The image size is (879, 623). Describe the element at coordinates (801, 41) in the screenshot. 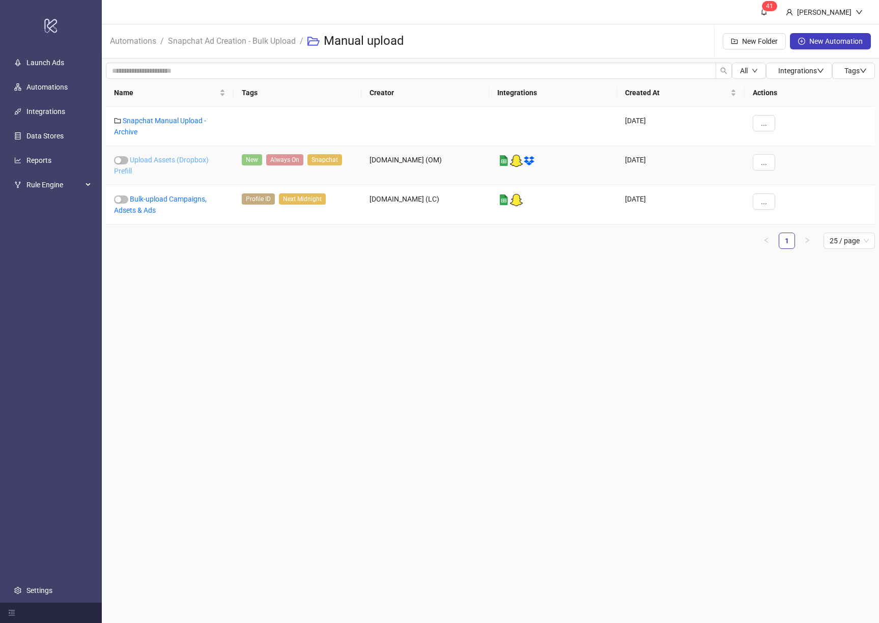

I see `span: plus-circle` at that location.